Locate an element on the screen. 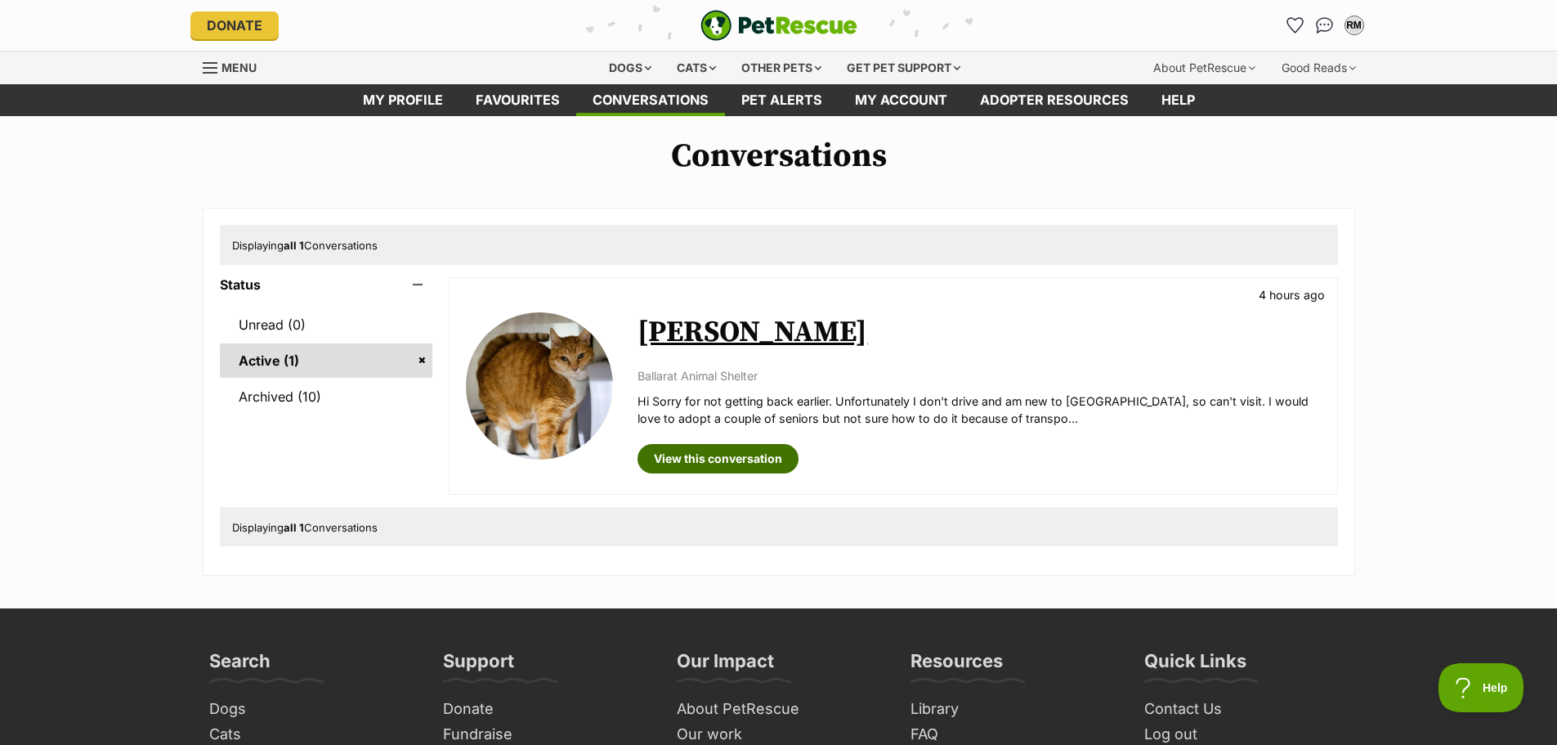 The width and height of the screenshot is (1557, 745). div: Other pets is located at coordinates (781, 68).